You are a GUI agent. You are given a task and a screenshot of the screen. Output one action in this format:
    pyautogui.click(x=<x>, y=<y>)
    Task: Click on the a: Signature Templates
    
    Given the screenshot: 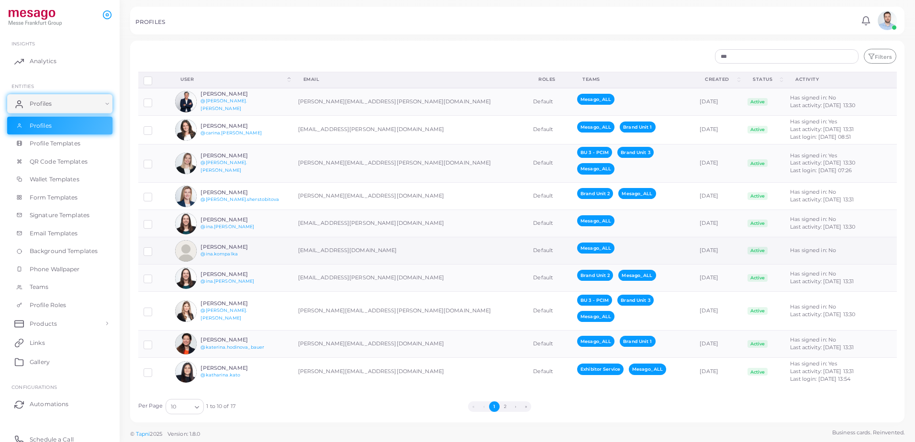 What is the action you would take?
    pyautogui.click(x=60, y=215)
    